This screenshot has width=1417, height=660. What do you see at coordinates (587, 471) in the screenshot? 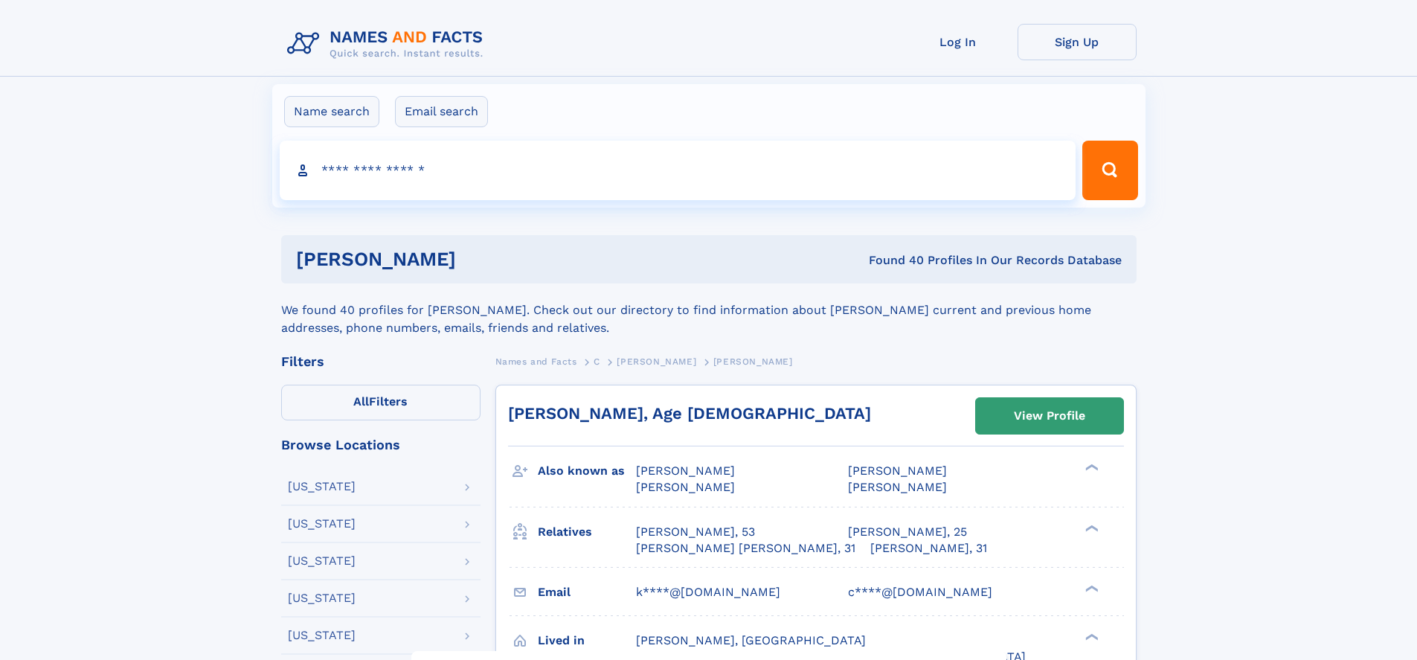
I see `h3: Also known as` at bounding box center [587, 471].